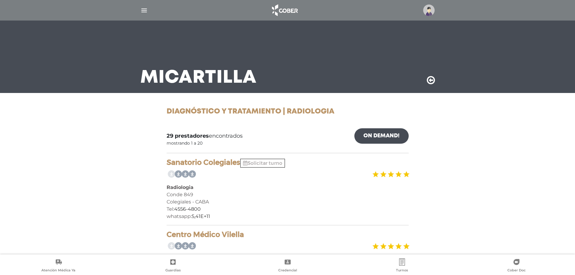 This screenshot has width=575, height=275. Describe the element at coordinates (180, 187) in the screenshot. I see `b: Radiologia` at that location.